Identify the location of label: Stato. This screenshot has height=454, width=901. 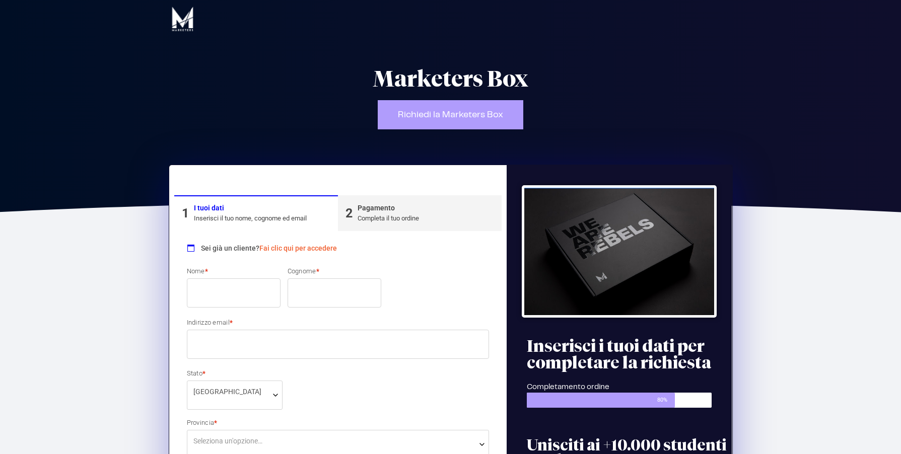
(235, 373).